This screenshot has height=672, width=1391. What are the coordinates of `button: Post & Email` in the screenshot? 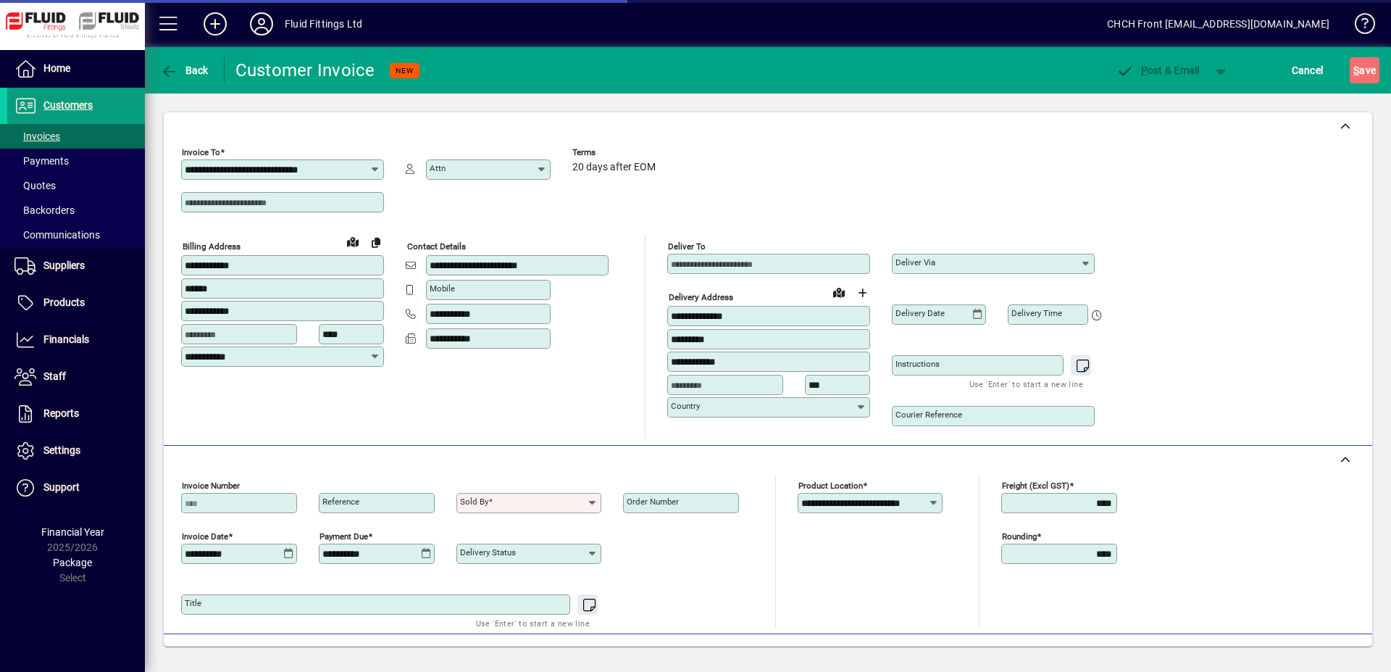 It's located at (1158, 70).